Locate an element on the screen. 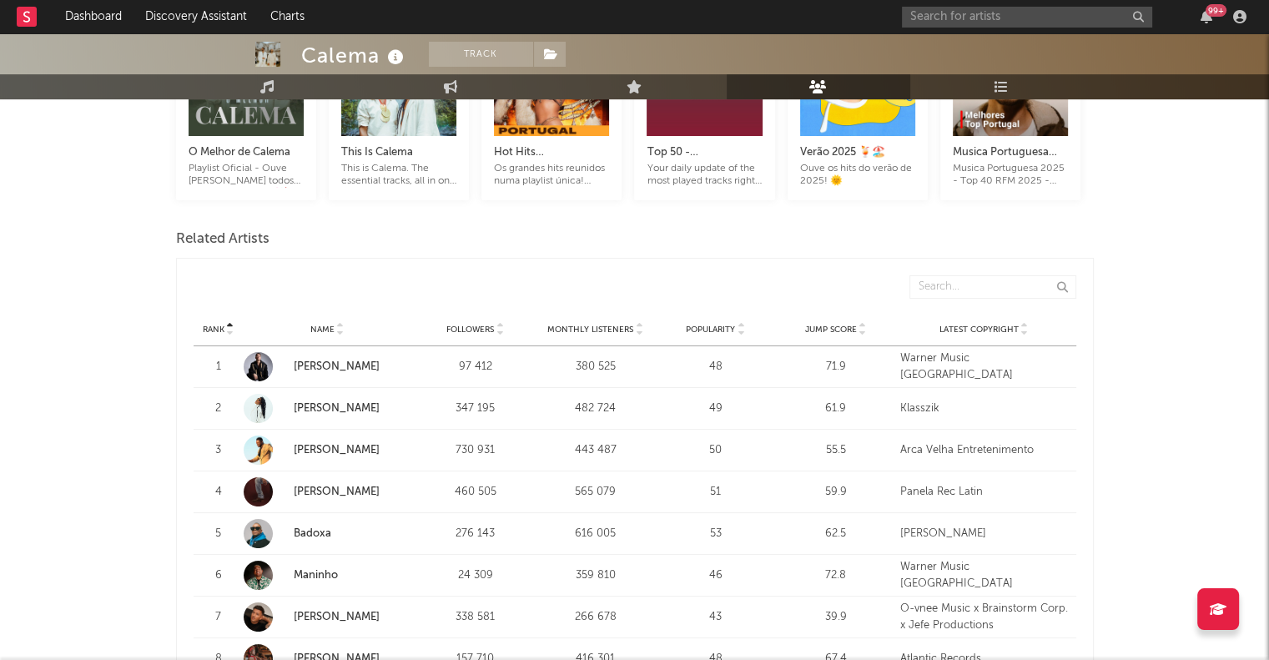 This screenshot has width=1269, height=660. div: 46 is located at coordinates (716, 576).